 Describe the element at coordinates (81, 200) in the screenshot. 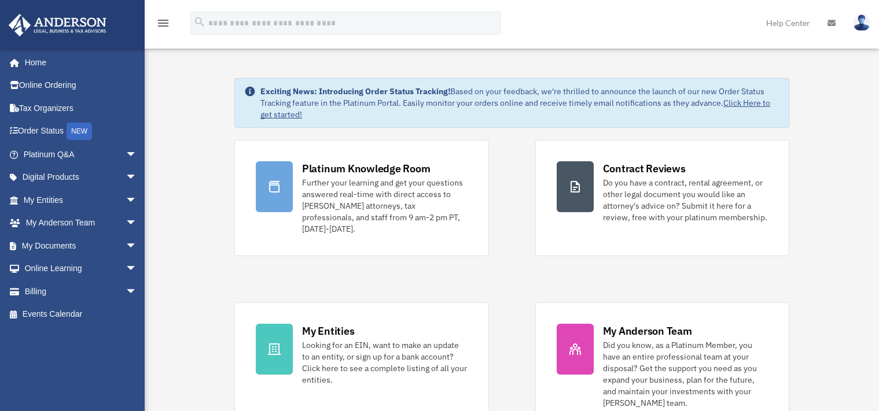

I see `a: My Entitiesarrow_drop_down` at that location.